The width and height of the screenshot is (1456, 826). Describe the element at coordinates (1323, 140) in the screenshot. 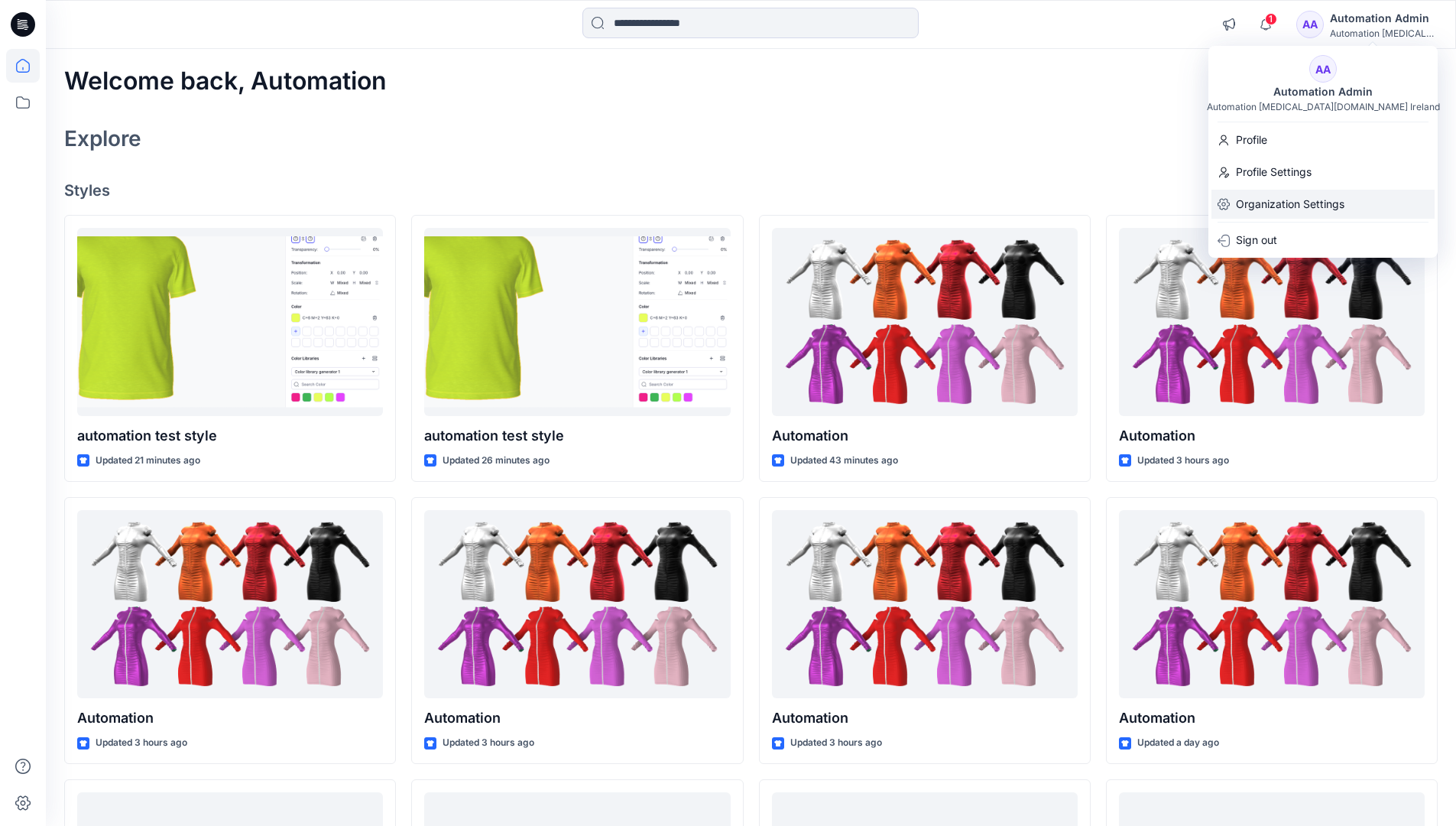

I see `a: Profile` at that location.